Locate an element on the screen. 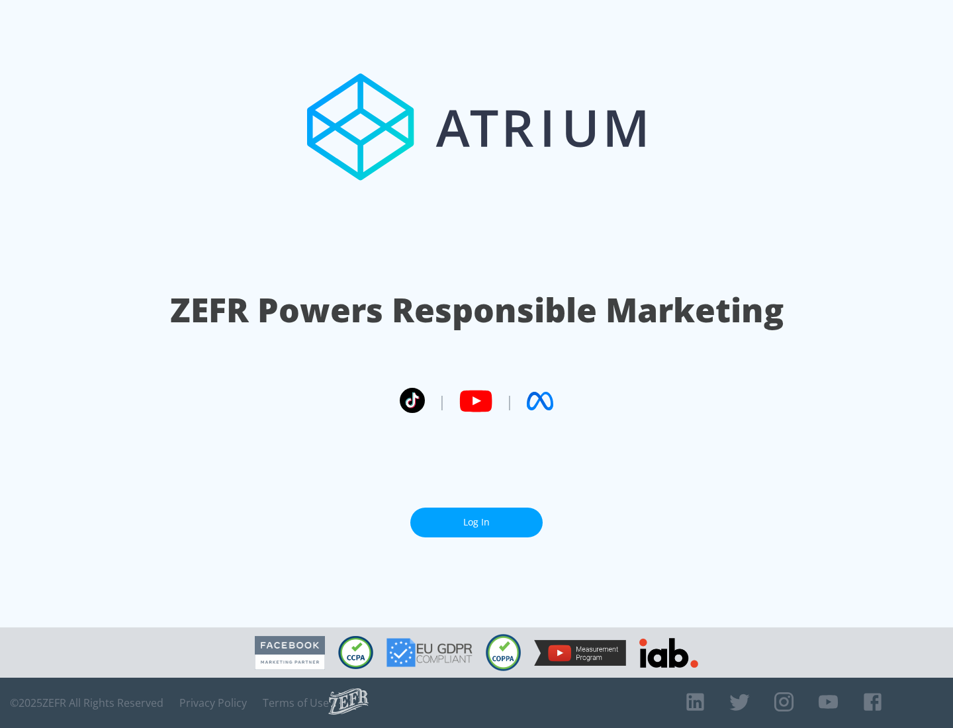 The width and height of the screenshot is (953, 728). img: IAB is located at coordinates (668, 653).